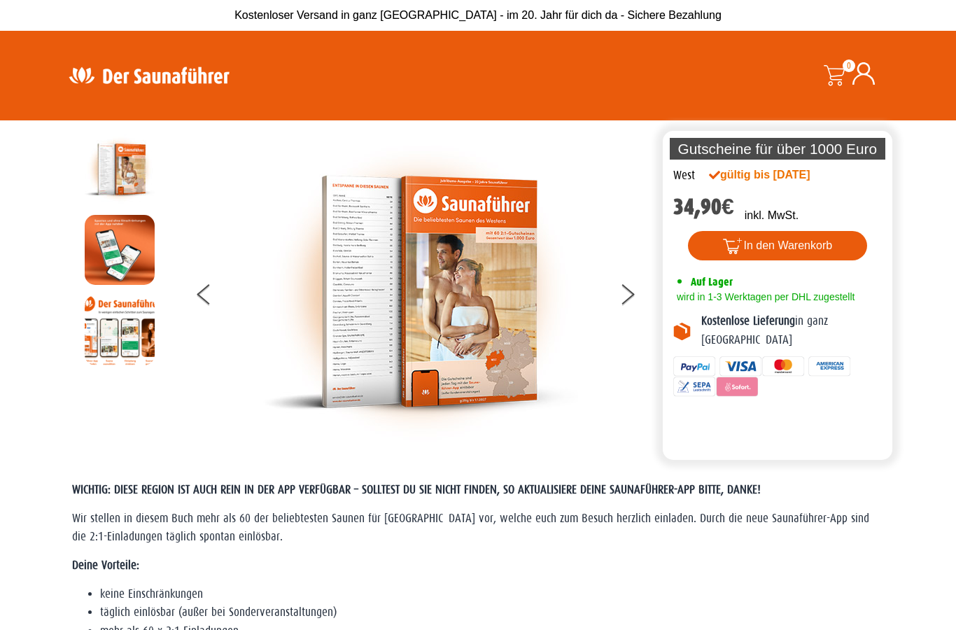 Image resolution: width=956 pixels, height=630 pixels. I want to click on img: MOCKUP-iPhone_regional, so click(120, 250).